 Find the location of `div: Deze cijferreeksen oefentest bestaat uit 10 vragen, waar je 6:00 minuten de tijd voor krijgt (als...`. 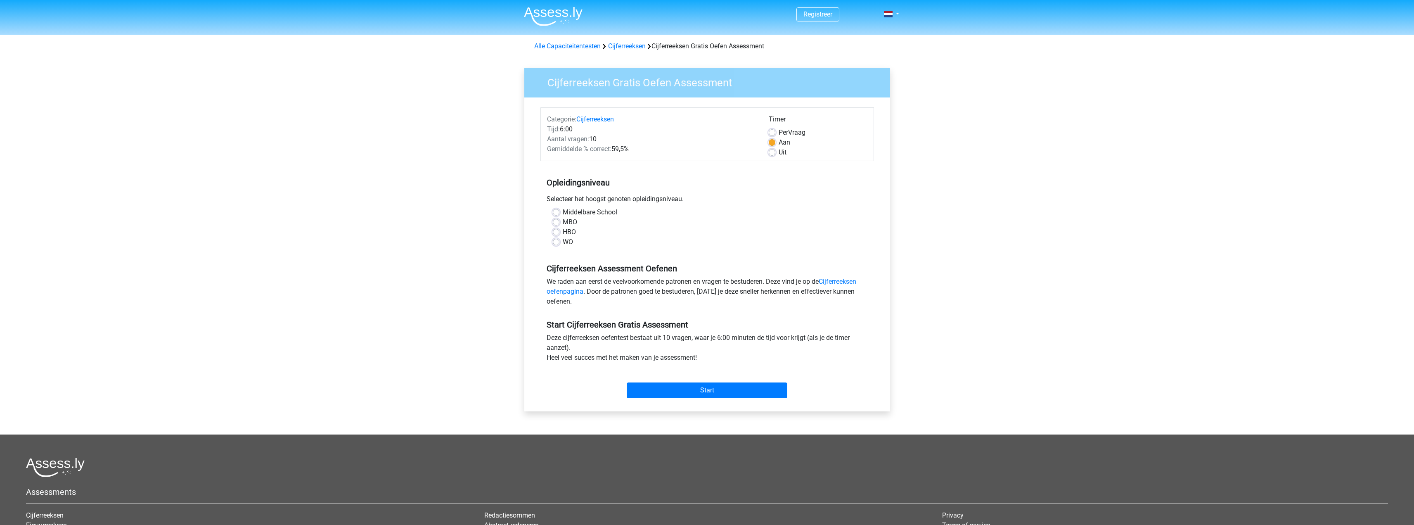

div: Deze cijferreeksen oefentest bestaat uit 10 vragen, waar je 6:00 minuten de tijd voor krijgt (als... is located at coordinates (707, 349).